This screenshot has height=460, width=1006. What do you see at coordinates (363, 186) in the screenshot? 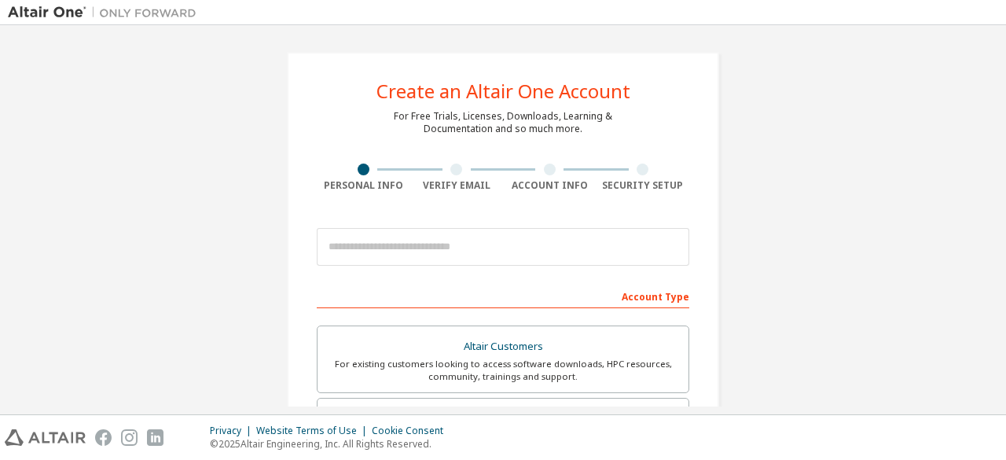
I see `div: Personal Info` at bounding box center [363, 186].